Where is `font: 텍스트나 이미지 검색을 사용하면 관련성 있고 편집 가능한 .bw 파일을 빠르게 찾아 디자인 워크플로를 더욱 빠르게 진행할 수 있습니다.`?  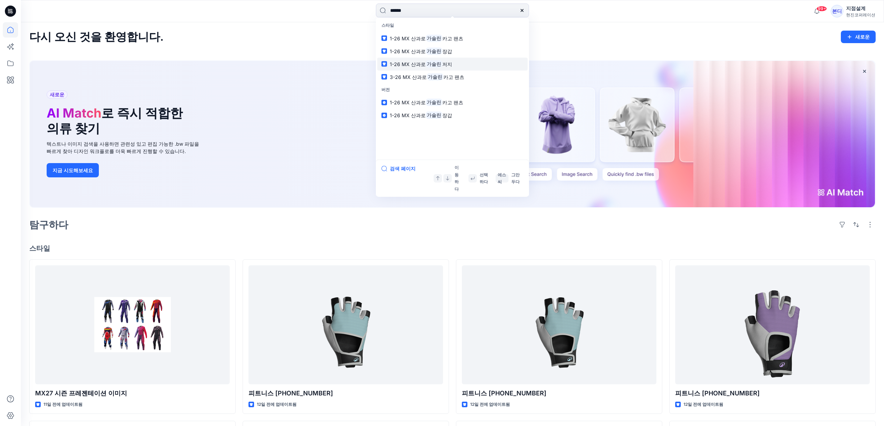 font: 텍스트나 이미지 검색을 사용하면 관련성 있고 편집 가능한 .bw 파일을 빠르게 찾아 디자인 워크플로를 더욱 빠르게 진행할 수 있습니다. is located at coordinates (123, 147).